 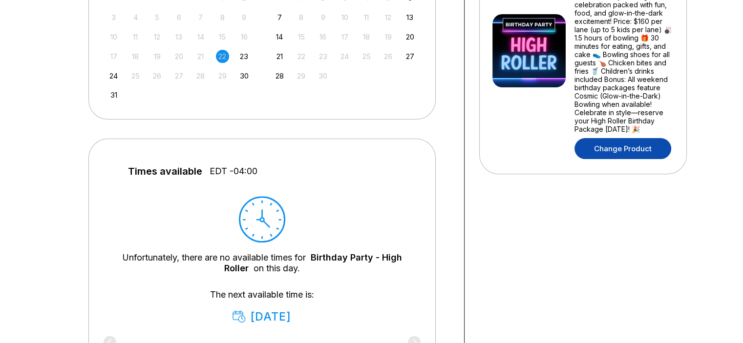 What do you see at coordinates (301, 76) in the screenshot?
I see `div: Not available Monday, September 29th, 2025` at bounding box center [301, 76].